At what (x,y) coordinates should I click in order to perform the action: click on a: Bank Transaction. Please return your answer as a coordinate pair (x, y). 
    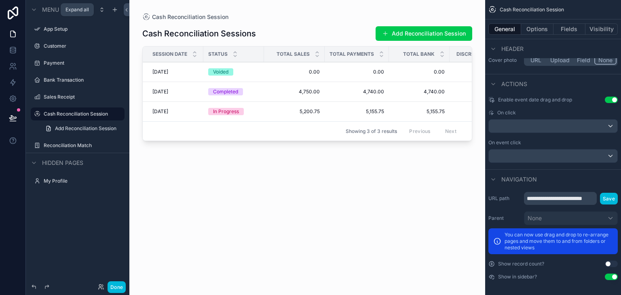
    Looking at the image, I should click on (82, 80).